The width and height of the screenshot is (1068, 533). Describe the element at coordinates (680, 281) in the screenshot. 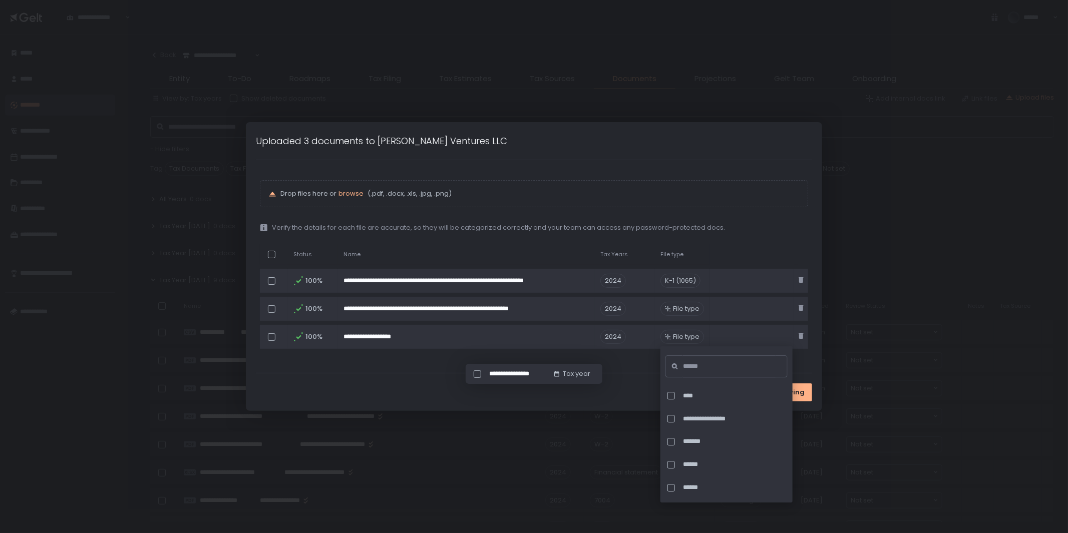

I see `div: K-1 (1065)` at that location.